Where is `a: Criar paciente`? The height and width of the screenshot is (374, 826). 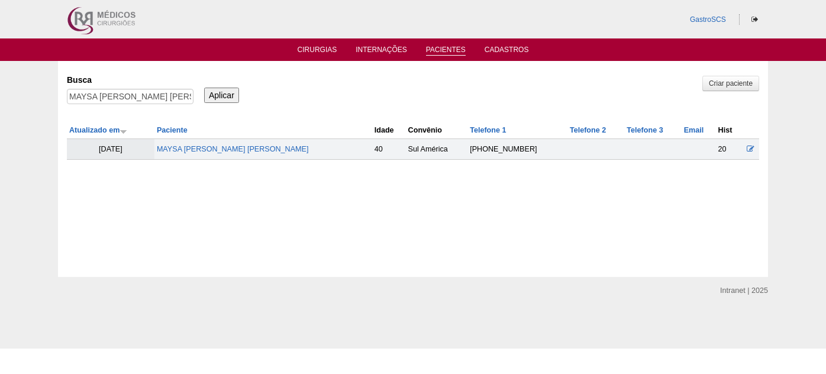 a: Criar paciente is located at coordinates (731, 83).